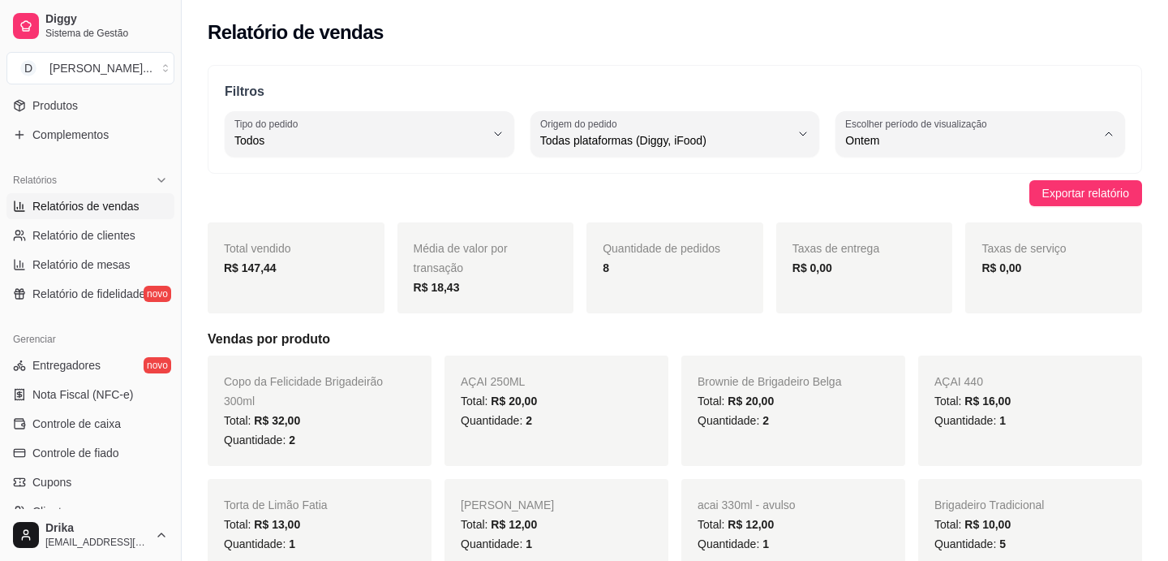 The image size is (1168, 561). Describe the element at coordinates (987, 401) in the screenshot. I see `span: R$ 16,00` at that location.